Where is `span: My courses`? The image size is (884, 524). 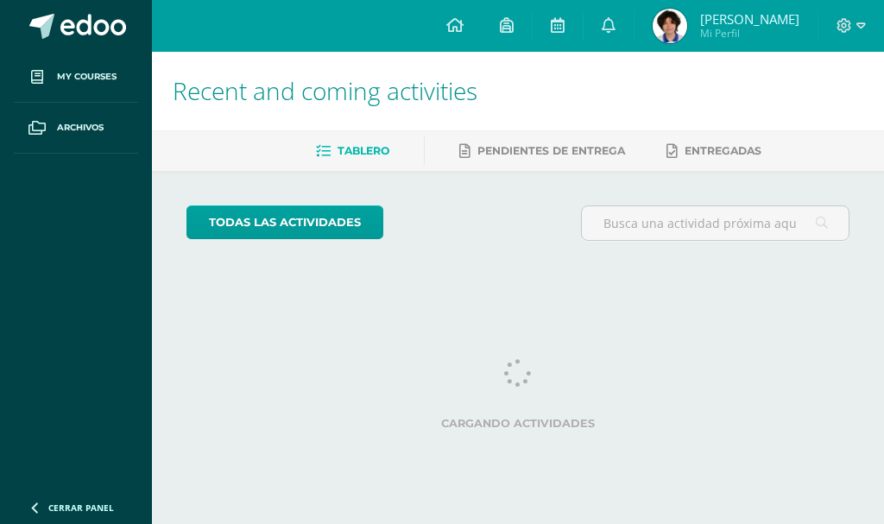
span: My courses is located at coordinates (86, 77).